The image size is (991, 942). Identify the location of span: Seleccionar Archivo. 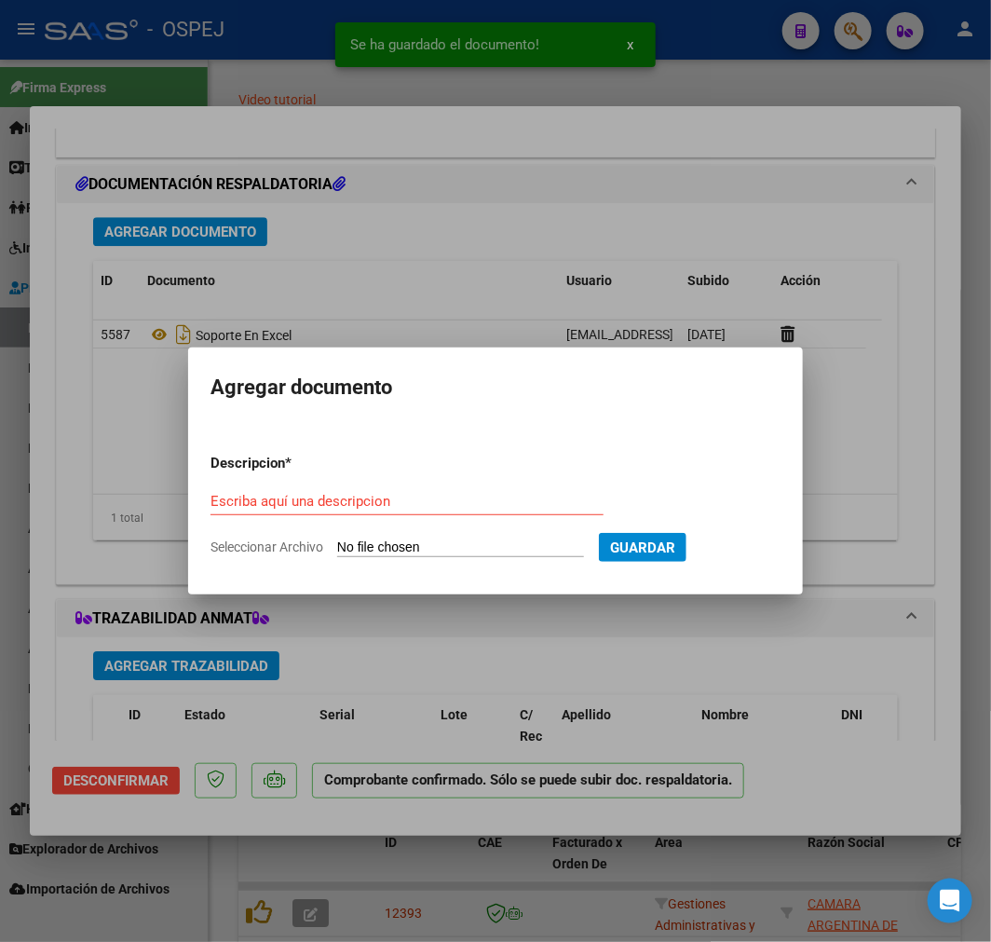
(266, 547).